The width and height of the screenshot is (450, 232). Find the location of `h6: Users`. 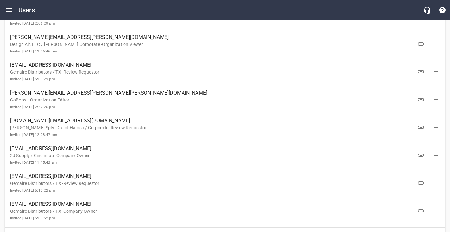

h6: Users is located at coordinates (27, 10).